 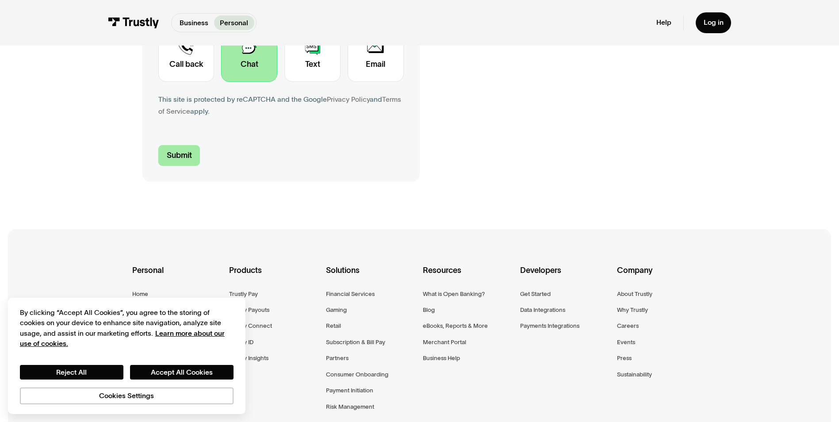 What do you see at coordinates (194, 23) in the screenshot?
I see `a: Business` at bounding box center [194, 23].